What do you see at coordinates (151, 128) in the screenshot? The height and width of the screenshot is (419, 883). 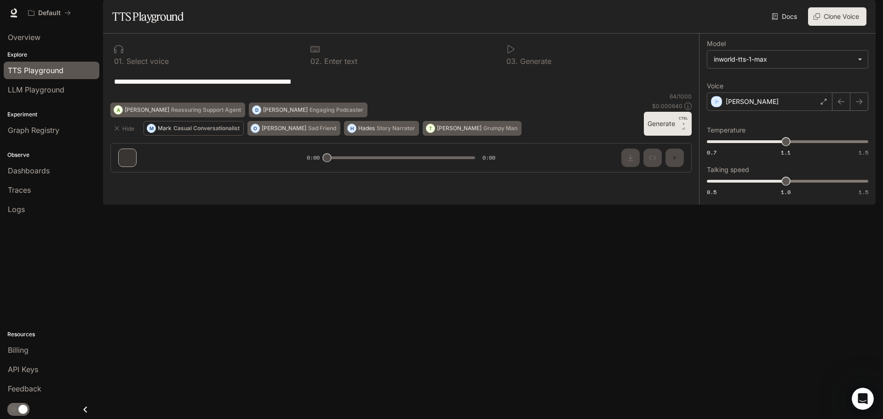 I see `div: M` at bounding box center [151, 128].